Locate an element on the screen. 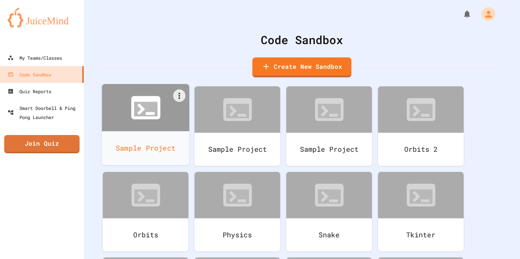 The width and height of the screenshot is (520, 259). div: My Account is located at coordinates (485, 14).